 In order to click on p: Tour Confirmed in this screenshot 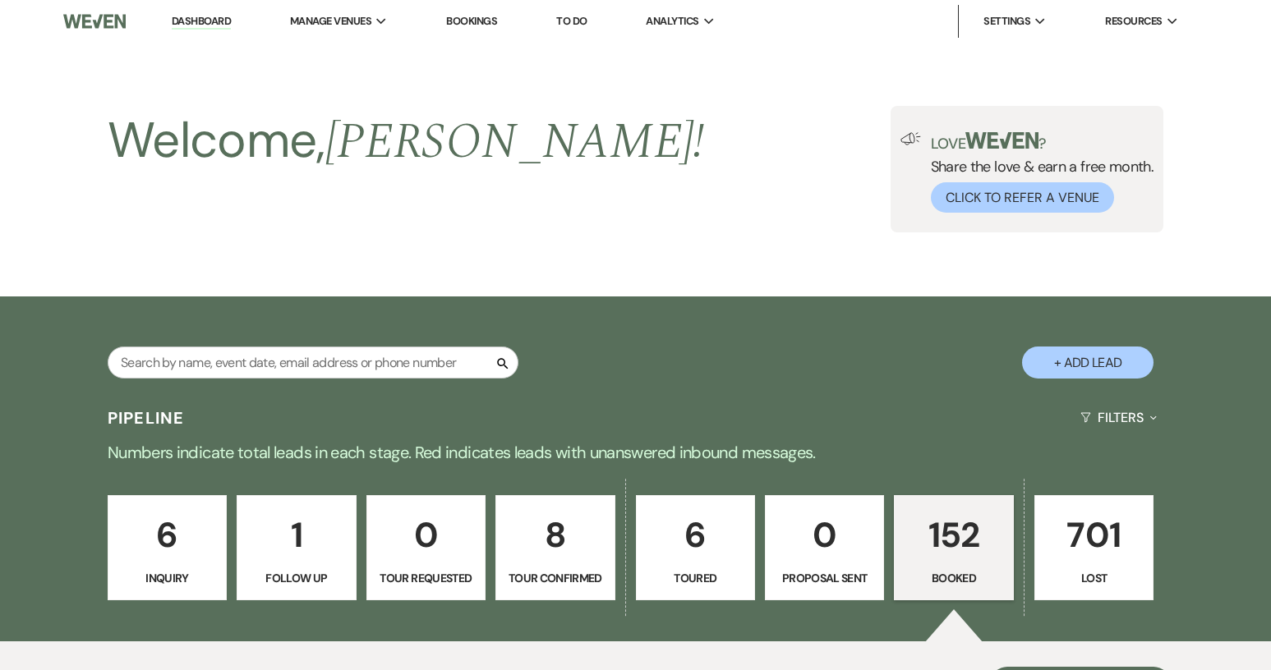, I will do `click(555, 578)`.